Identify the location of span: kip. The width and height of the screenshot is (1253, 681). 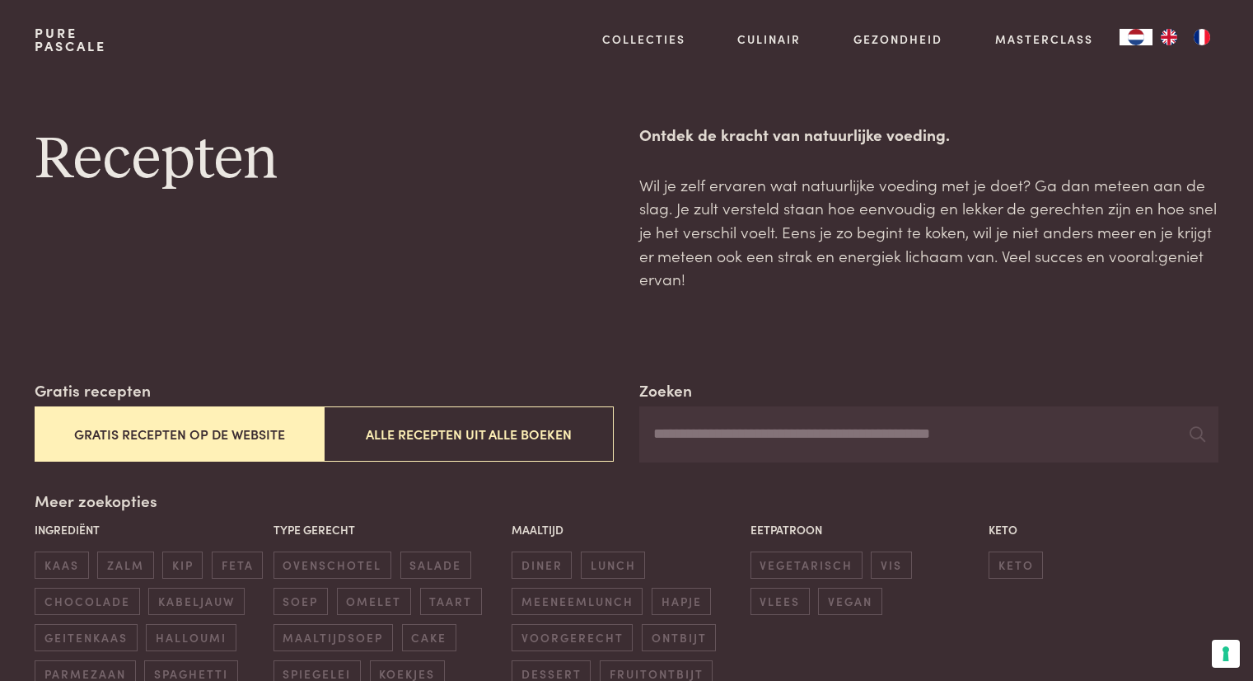
(182, 565).